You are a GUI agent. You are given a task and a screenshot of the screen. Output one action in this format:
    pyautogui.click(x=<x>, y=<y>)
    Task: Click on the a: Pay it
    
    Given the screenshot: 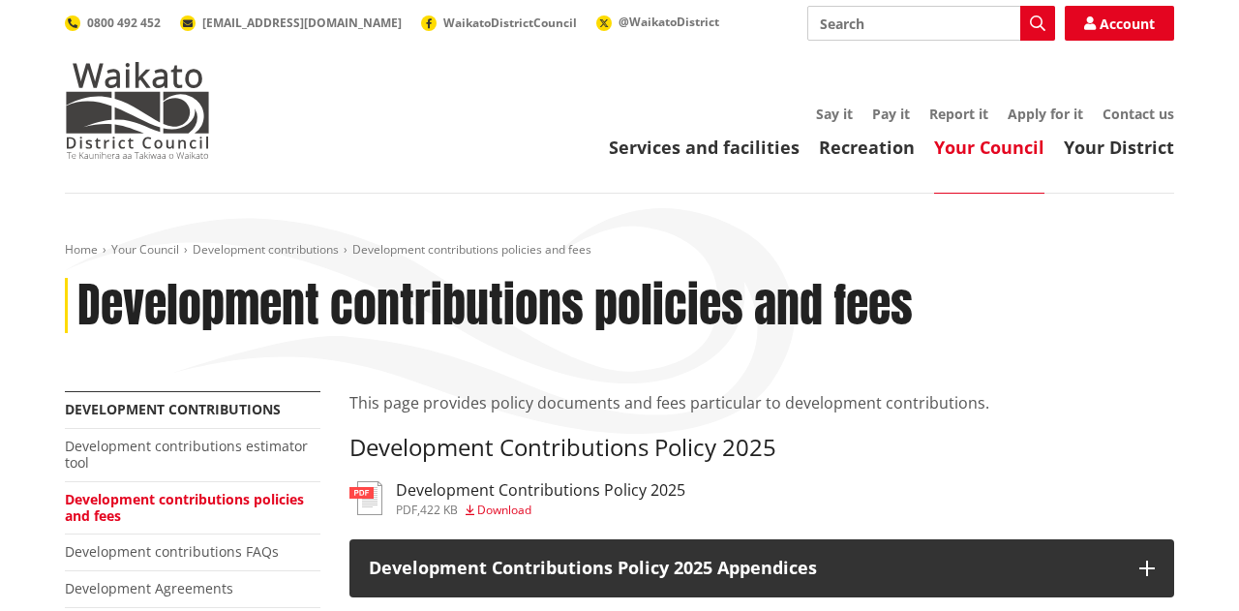 What is the action you would take?
    pyautogui.click(x=891, y=113)
    